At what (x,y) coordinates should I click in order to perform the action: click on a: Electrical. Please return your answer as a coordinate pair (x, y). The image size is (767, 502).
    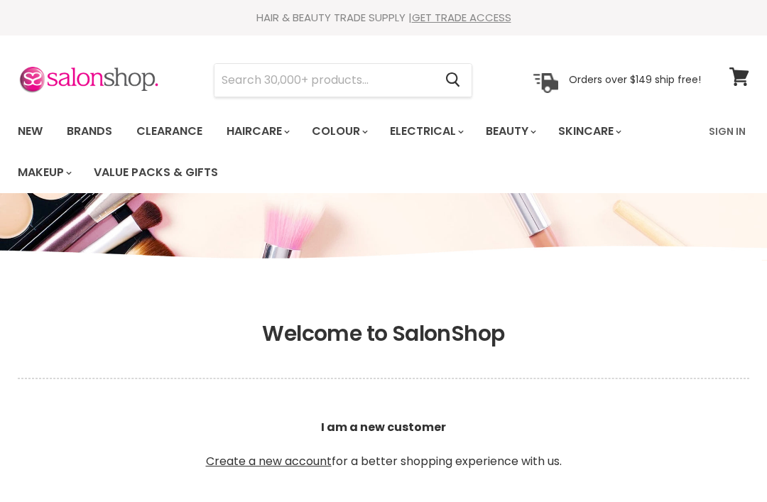
    Looking at the image, I should click on (425, 131).